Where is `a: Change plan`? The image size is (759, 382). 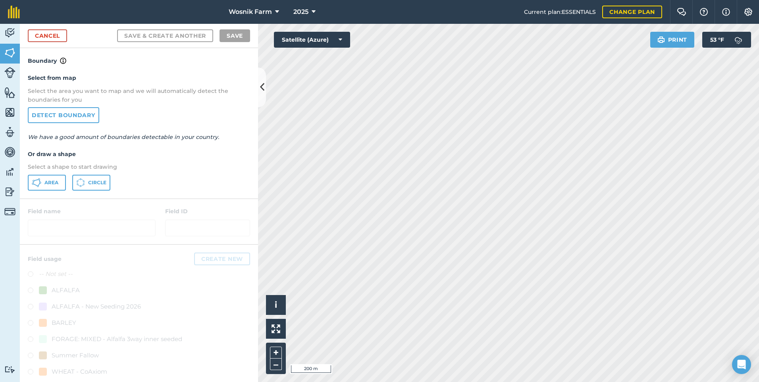
a: Change plan is located at coordinates (632, 12).